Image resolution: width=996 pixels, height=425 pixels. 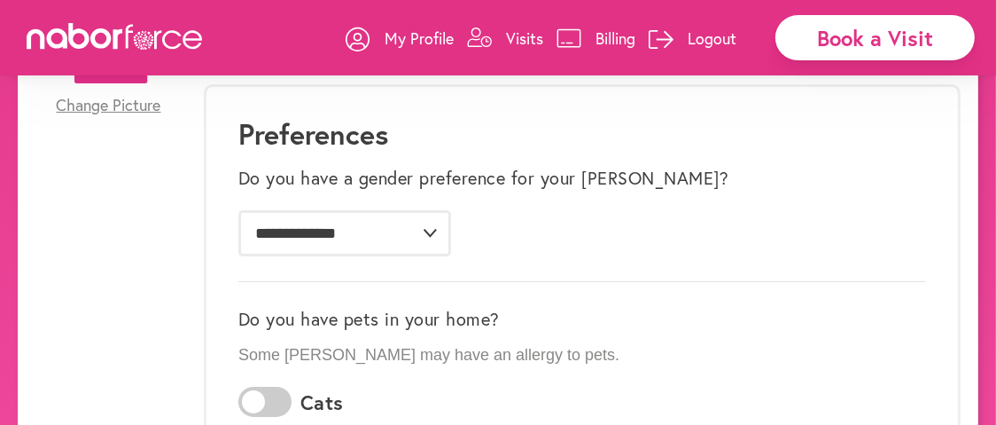 I want to click on a: Billing, so click(x=596, y=38).